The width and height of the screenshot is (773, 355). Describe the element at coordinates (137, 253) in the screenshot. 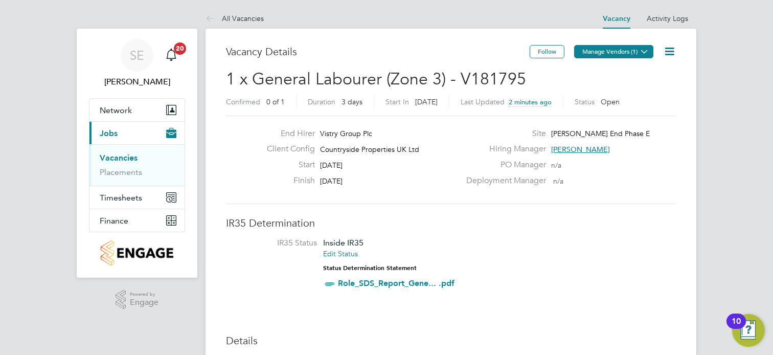

I see `a: Go to home page` at that location.